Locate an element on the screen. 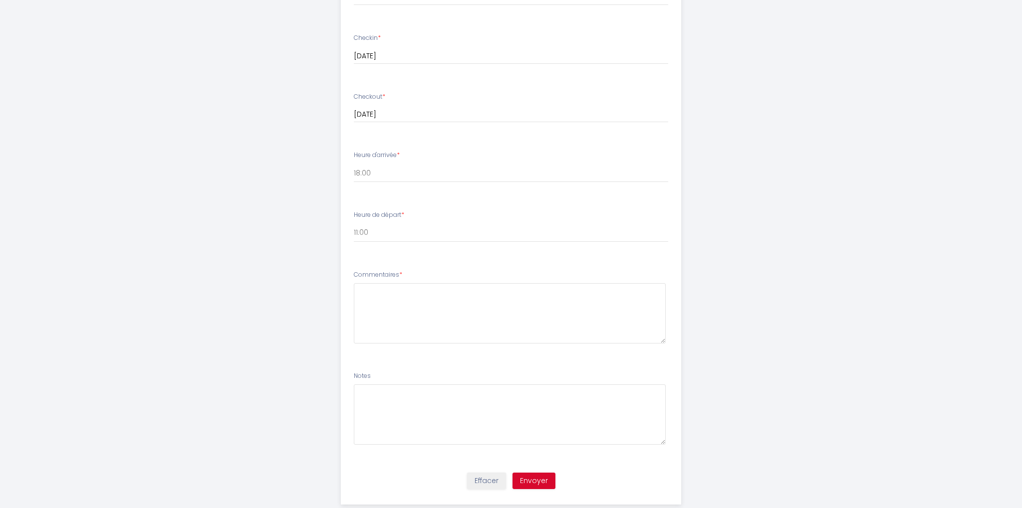 The width and height of the screenshot is (1022, 508). button: Envoyer is located at coordinates (534, 481).